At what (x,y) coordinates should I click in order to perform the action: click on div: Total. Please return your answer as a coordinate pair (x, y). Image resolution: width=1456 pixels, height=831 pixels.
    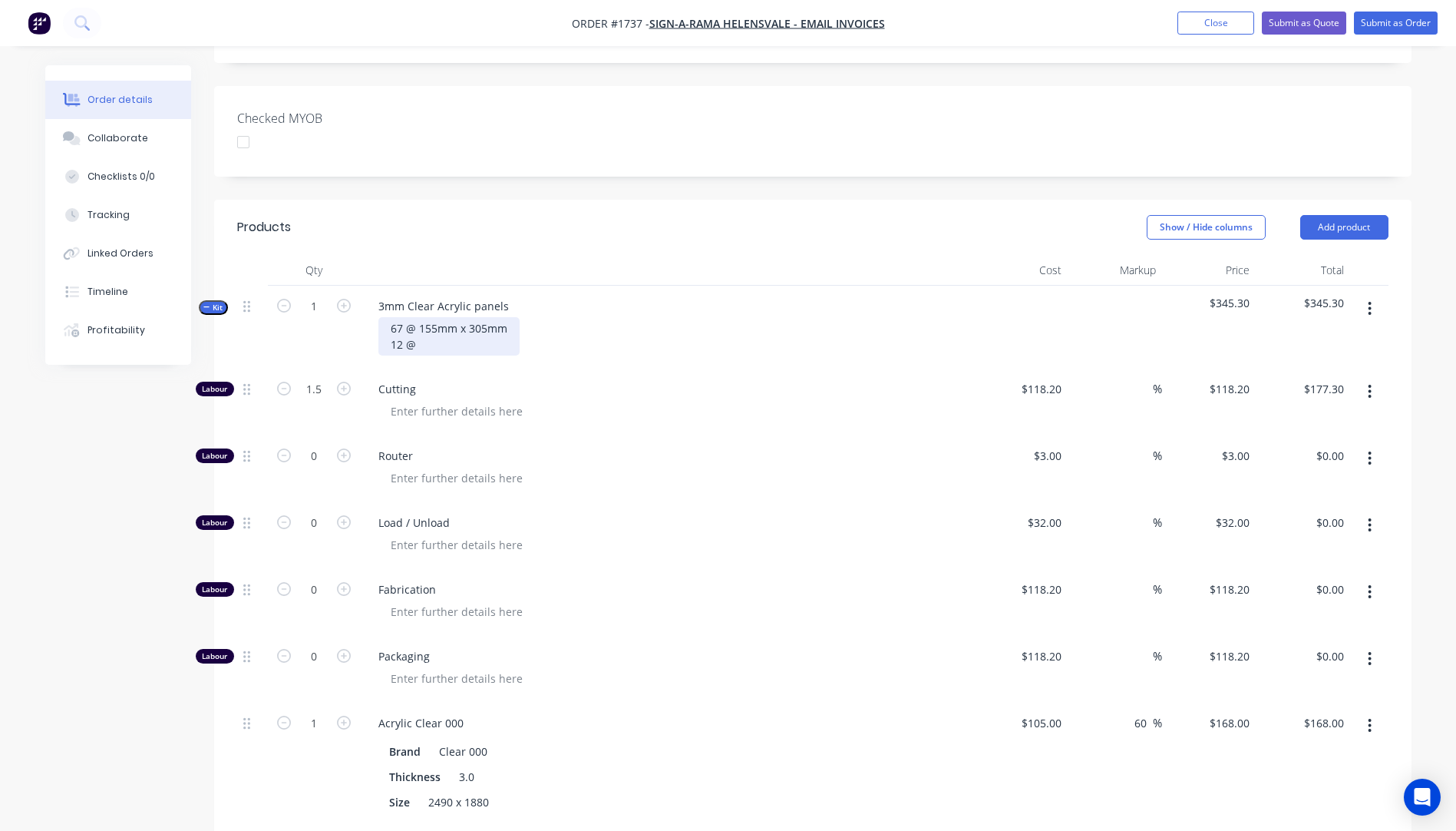
    Looking at the image, I should click on (1302, 270).